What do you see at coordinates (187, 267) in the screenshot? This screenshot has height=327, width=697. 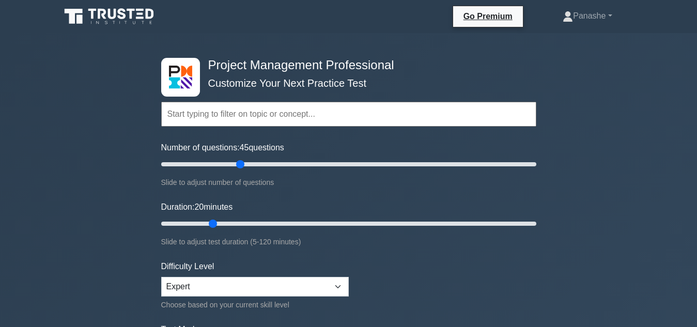 I see `label: Difficulty Level` at bounding box center [187, 267].